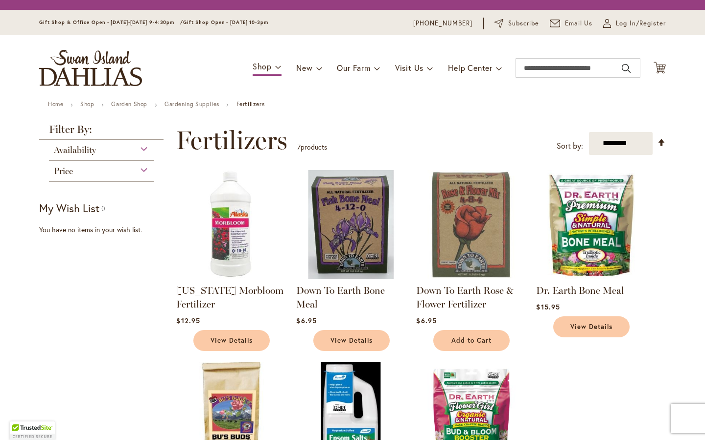  Describe the element at coordinates (69, 208) in the screenshot. I see `strong: My Wish List` at that location.